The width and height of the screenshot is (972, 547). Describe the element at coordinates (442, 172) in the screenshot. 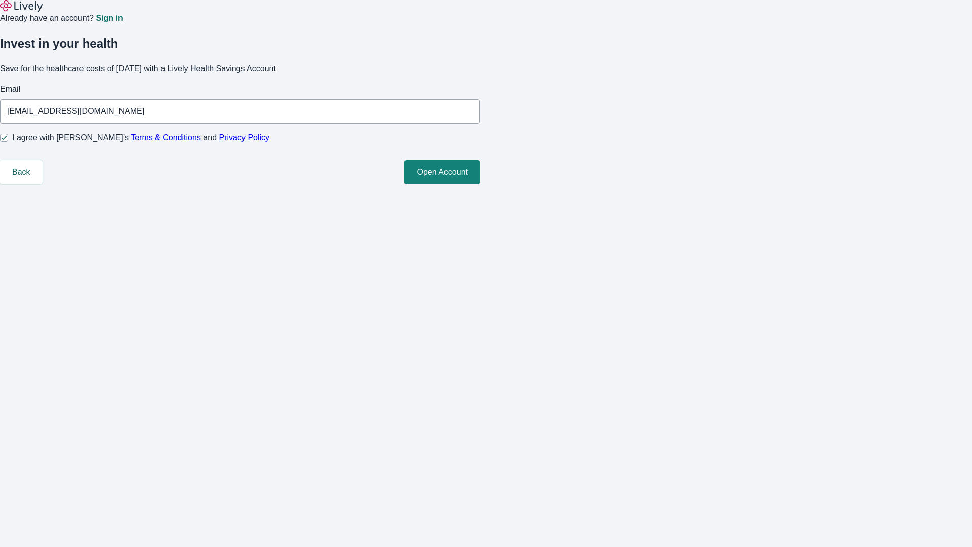

I see `button: Open Account` at that location.